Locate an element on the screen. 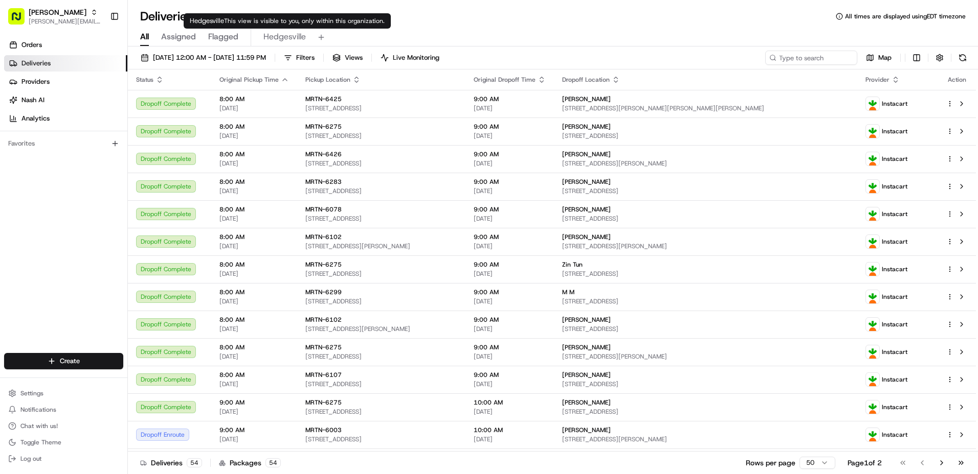  span: Analytics is located at coordinates (35, 119).